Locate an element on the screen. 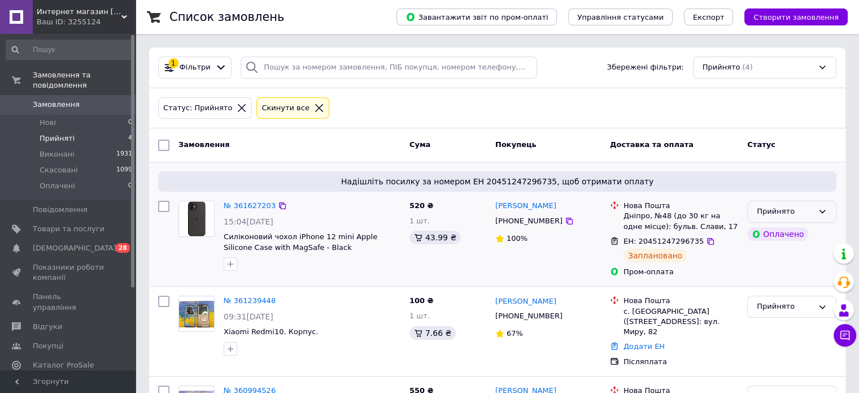  a: Силіконовий чохол iPhone 12 mini Apple Silicone Case with MagSafe - Black is located at coordinates (301, 242).